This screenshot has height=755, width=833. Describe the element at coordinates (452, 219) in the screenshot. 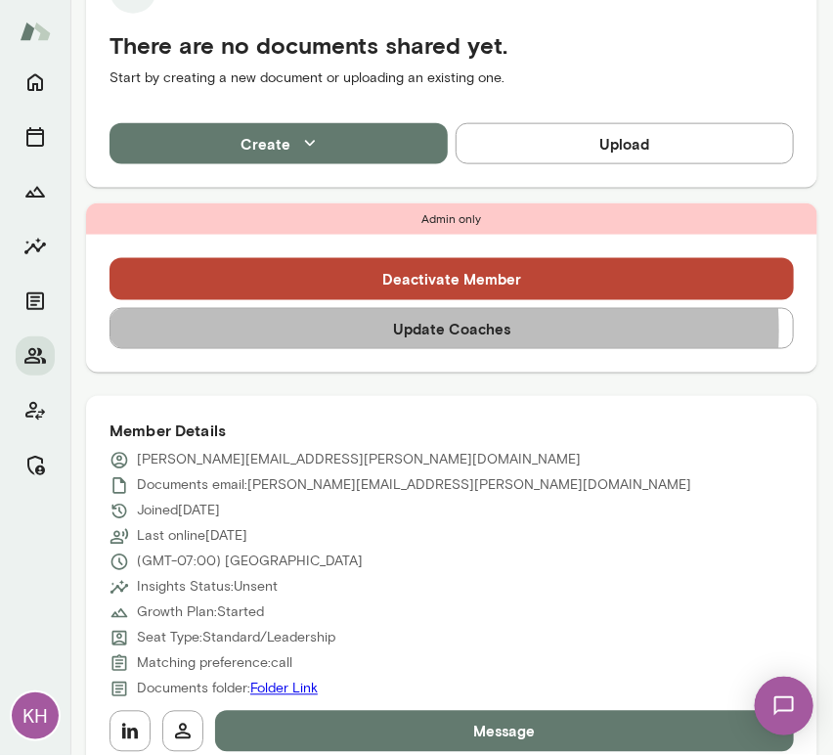

I see `div: Admin only` at that location.